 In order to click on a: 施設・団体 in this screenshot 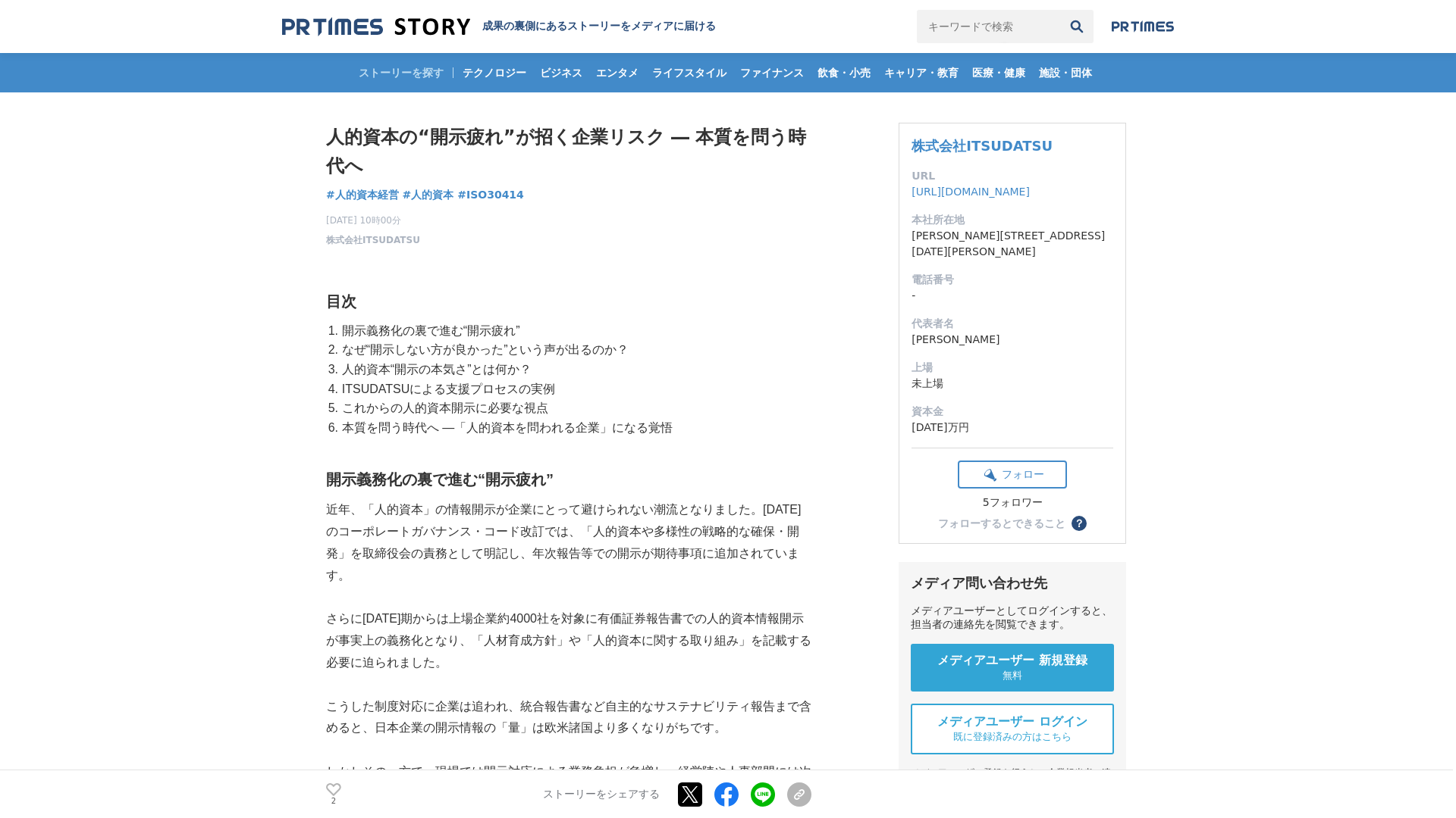, I will do `click(1065, 73)`.